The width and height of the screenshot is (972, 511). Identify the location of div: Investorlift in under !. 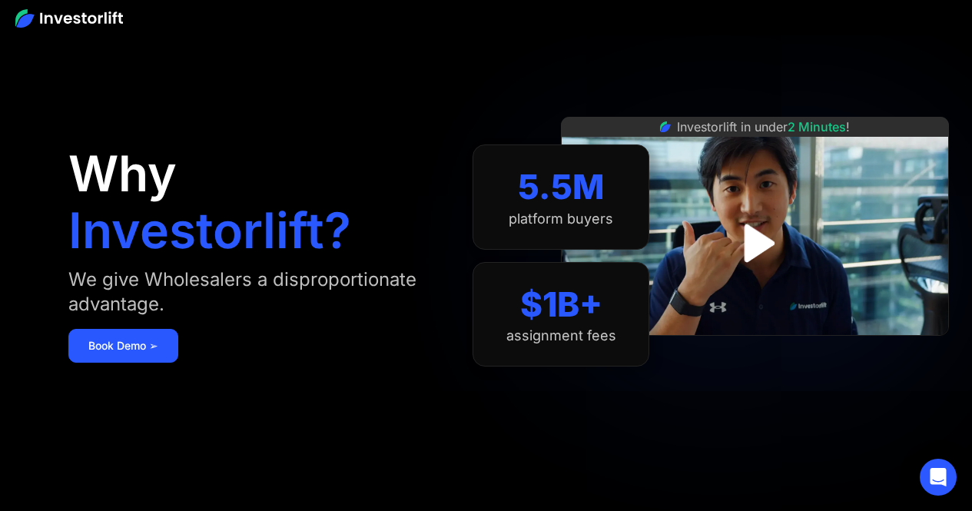
(763, 127).